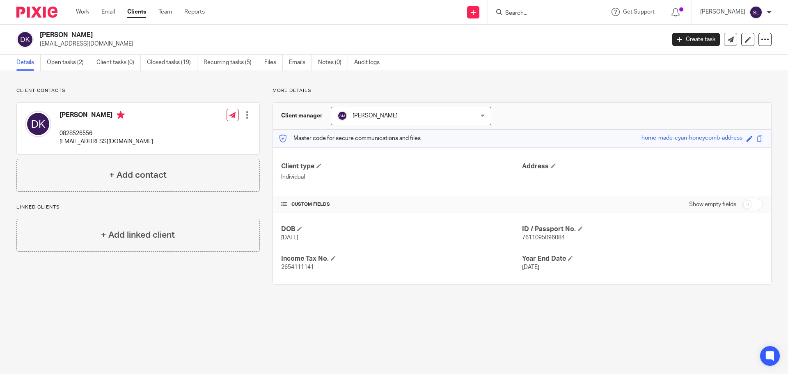 This screenshot has width=788, height=374. I want to click on p: Linked clients, so click(138, 207).